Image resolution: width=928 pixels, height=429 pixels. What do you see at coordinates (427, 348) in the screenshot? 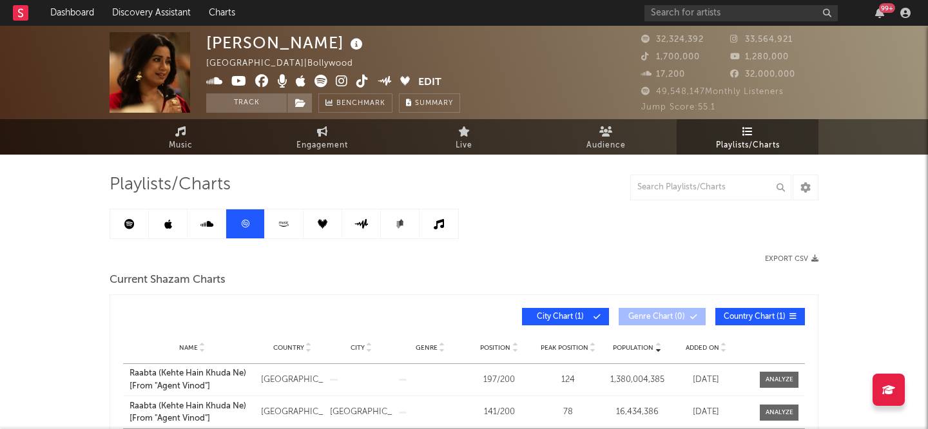
I see `span: Genre` at bounding box center [427, 348].